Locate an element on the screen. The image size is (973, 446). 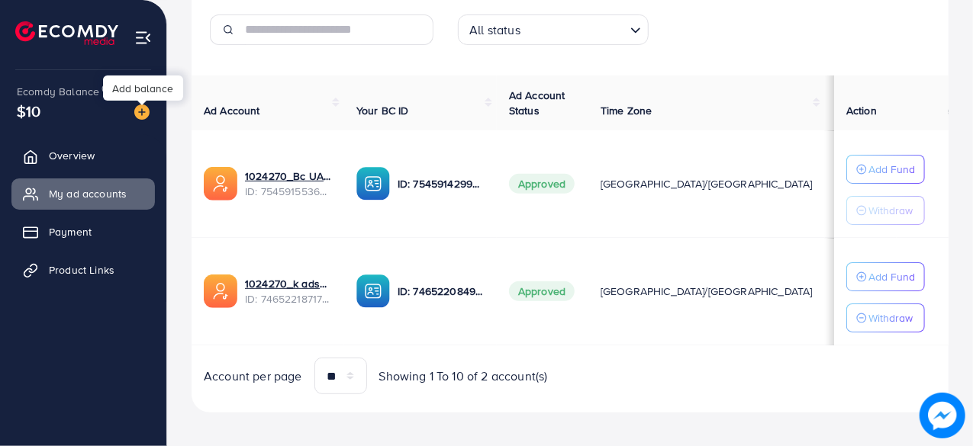
a: 1024270_k ads_1738132429680 is located at coordinates (288, 284).